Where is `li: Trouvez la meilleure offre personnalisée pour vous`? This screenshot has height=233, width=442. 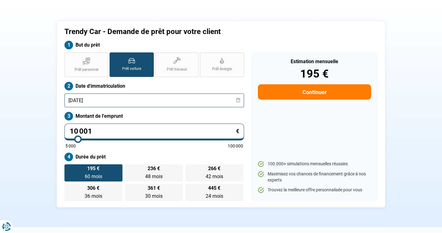 li: Trouvez la meilleure offre personnalisée pour vous is located at coordinates (315, 190).